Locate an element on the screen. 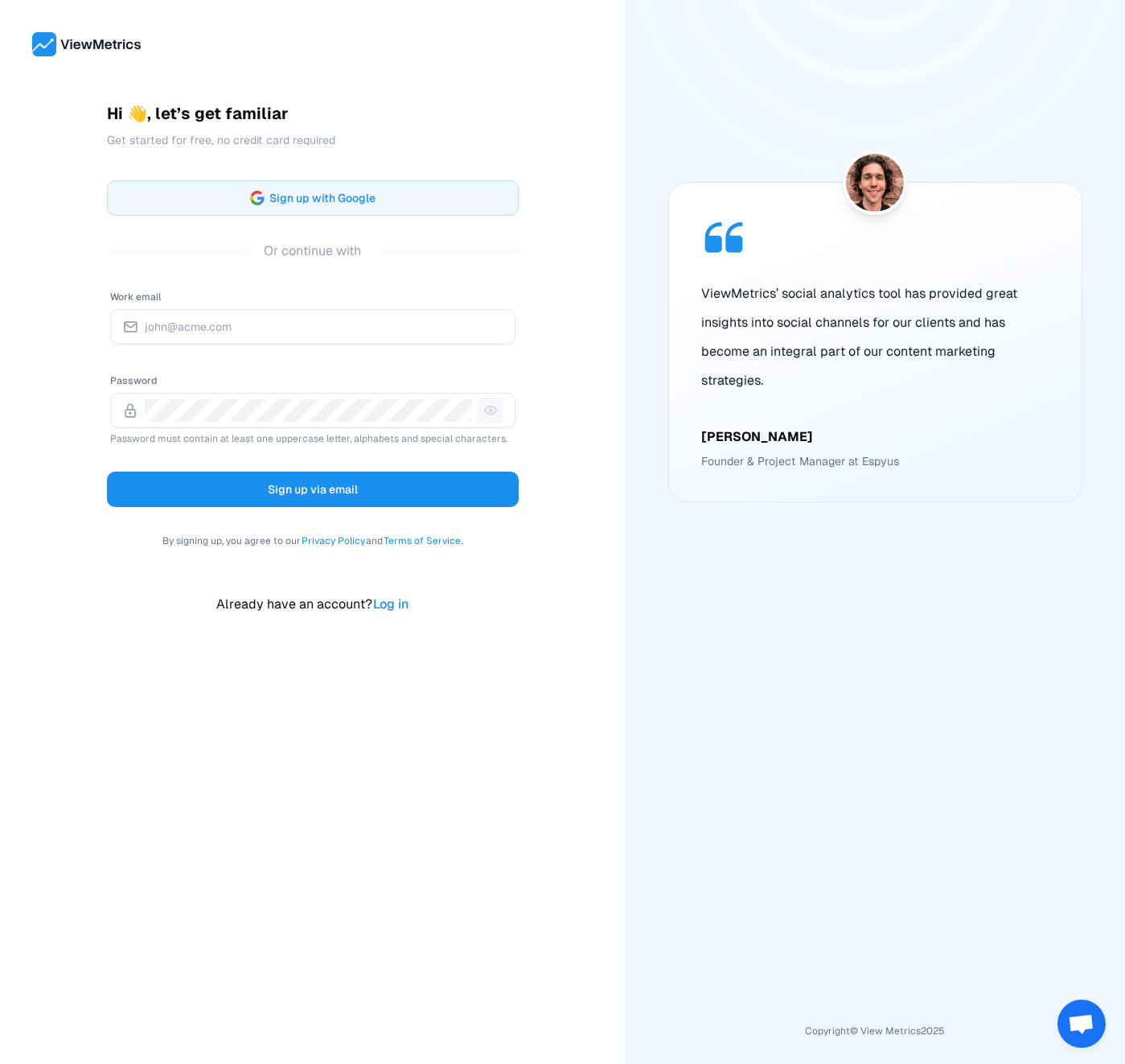  img: Quote icon is located at coordinates (723, 238).